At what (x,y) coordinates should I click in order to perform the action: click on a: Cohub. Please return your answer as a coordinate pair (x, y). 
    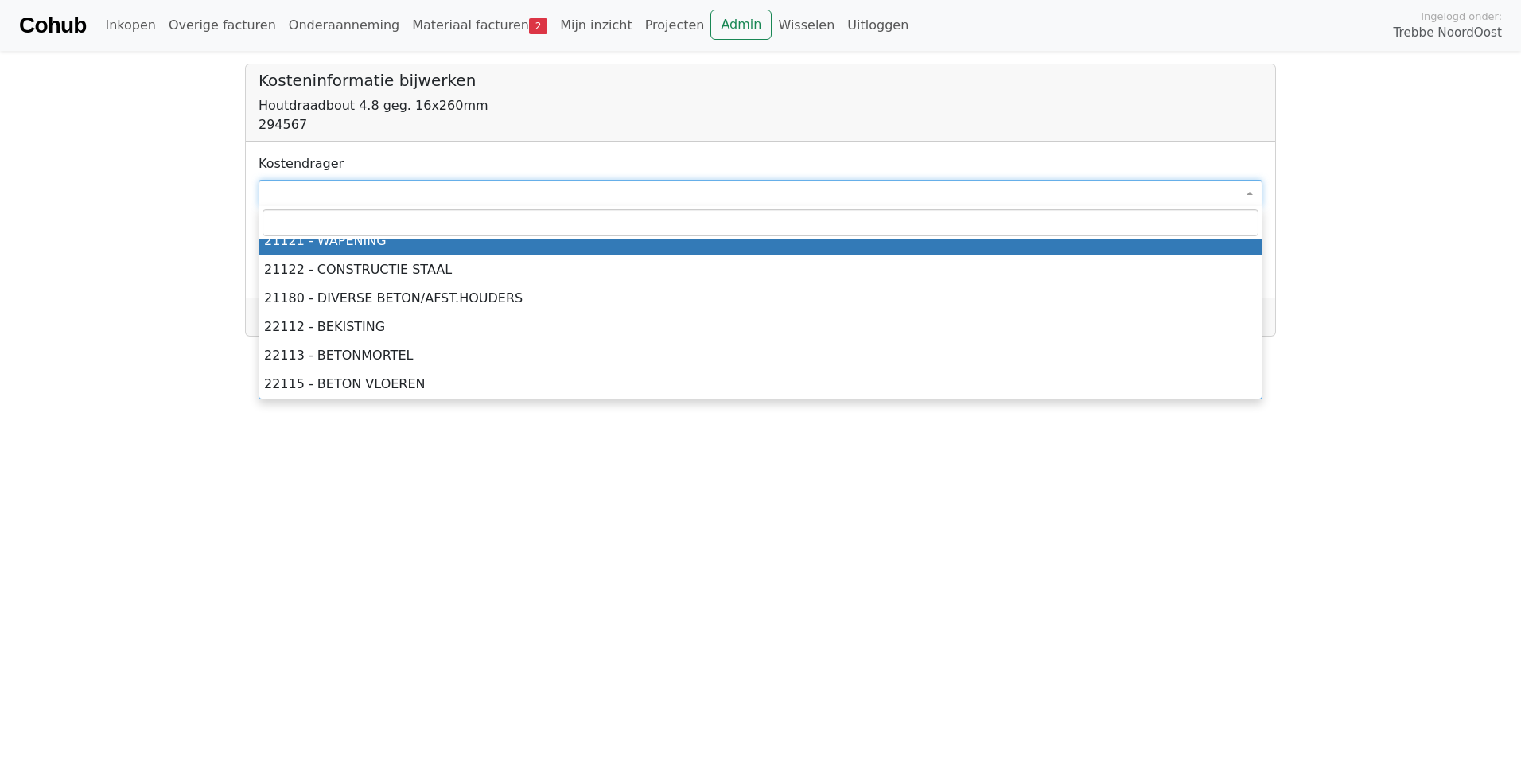
    Looking at the image, I should click on (53, 25).